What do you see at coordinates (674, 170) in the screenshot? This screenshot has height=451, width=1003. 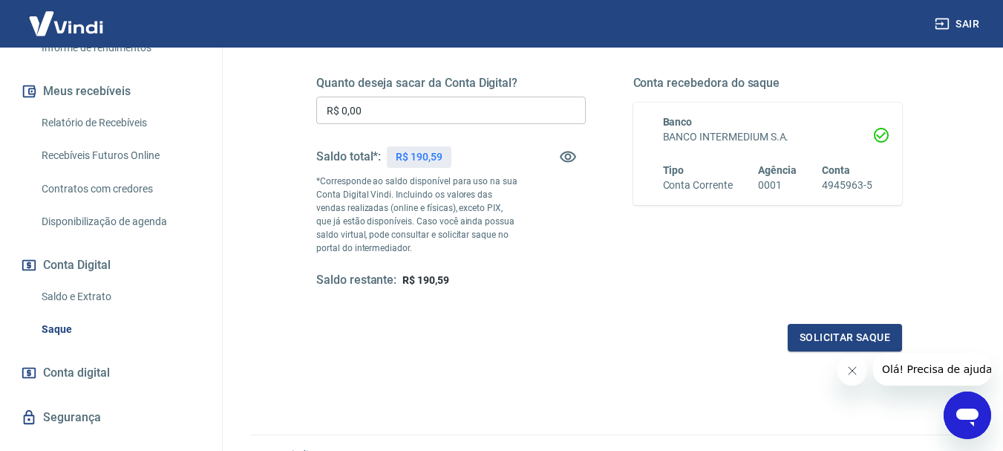 I see `span: Tipo` at bounding box center [674, 170].